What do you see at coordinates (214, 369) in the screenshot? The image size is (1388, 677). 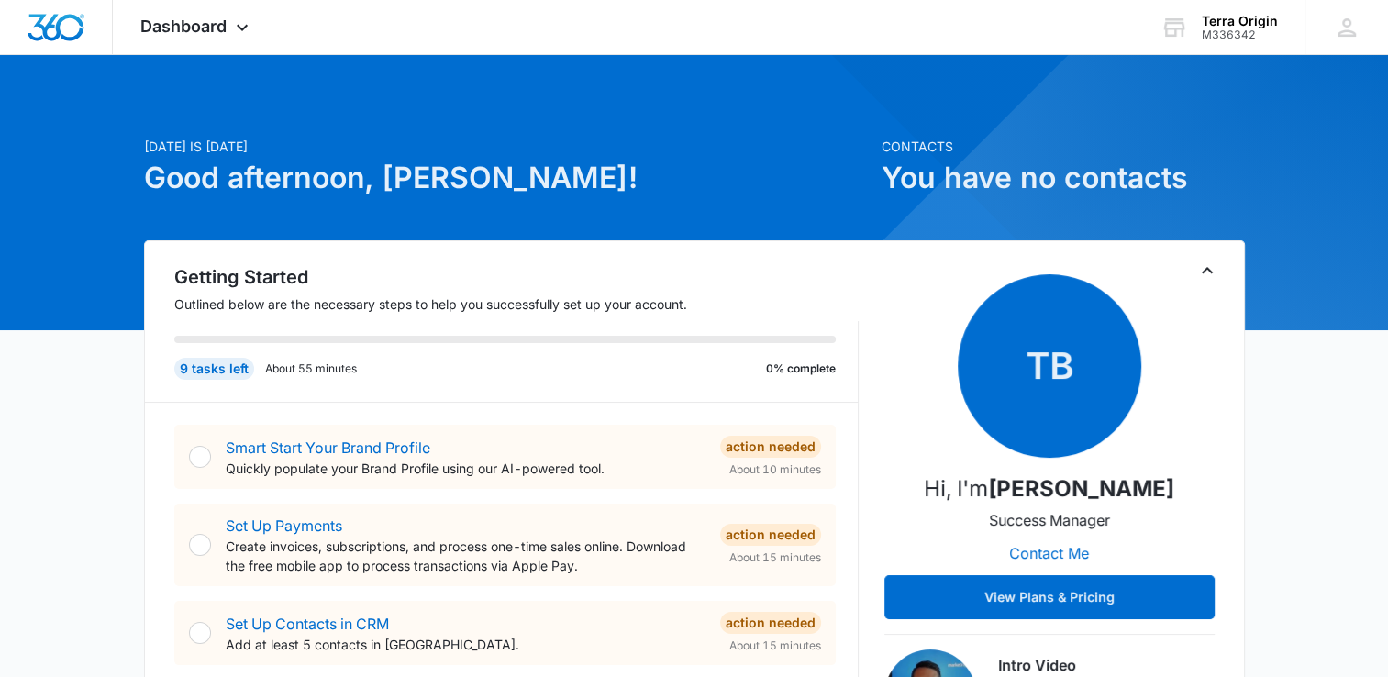 I see `div: 9 tasks left` at bounding box center [214, 369].